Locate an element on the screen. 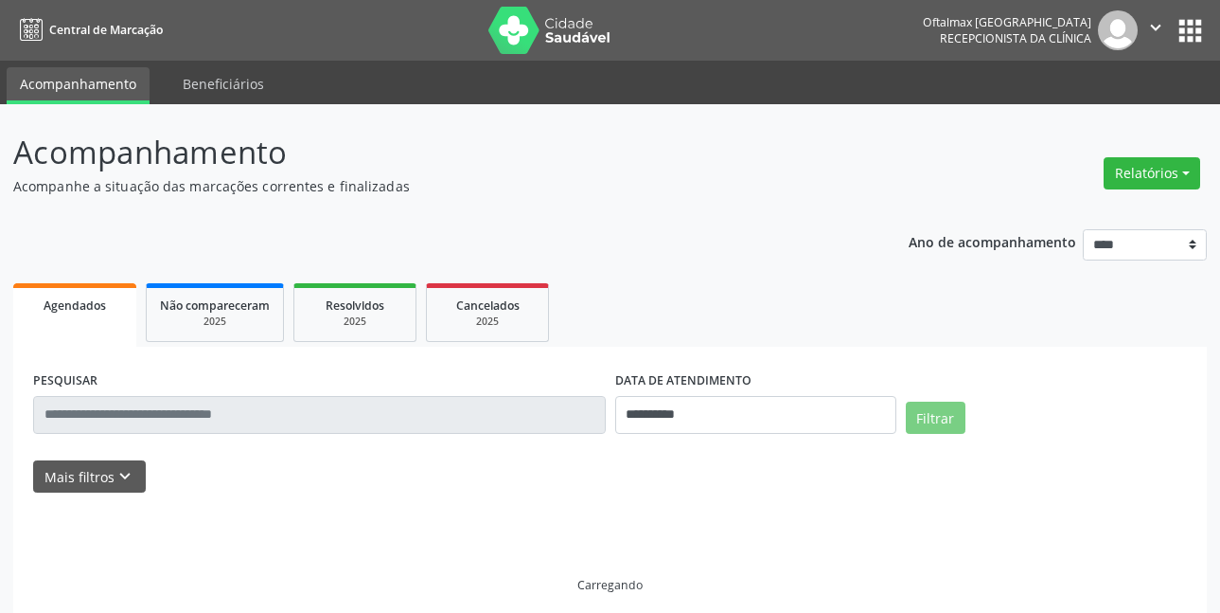 The image size is (1220, 613). p: Ano de acompanhamento is located at coordinates (992, 240).